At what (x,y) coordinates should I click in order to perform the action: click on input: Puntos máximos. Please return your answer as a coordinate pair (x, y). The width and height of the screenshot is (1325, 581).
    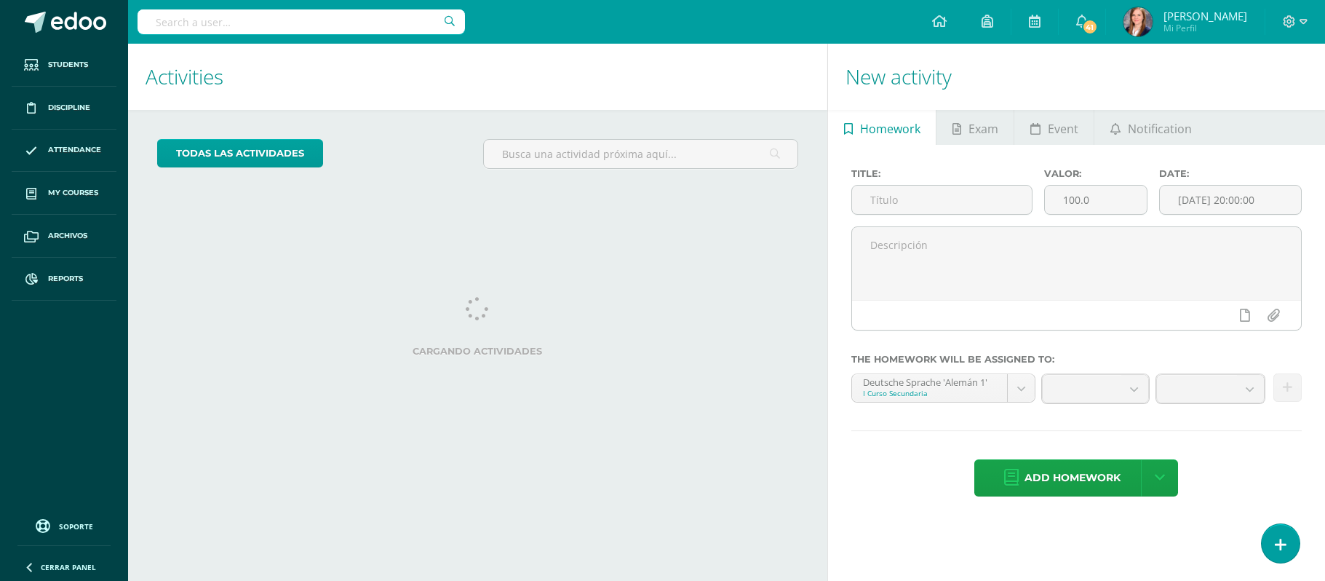
    Looking at the image, I should click on (1096, 199).